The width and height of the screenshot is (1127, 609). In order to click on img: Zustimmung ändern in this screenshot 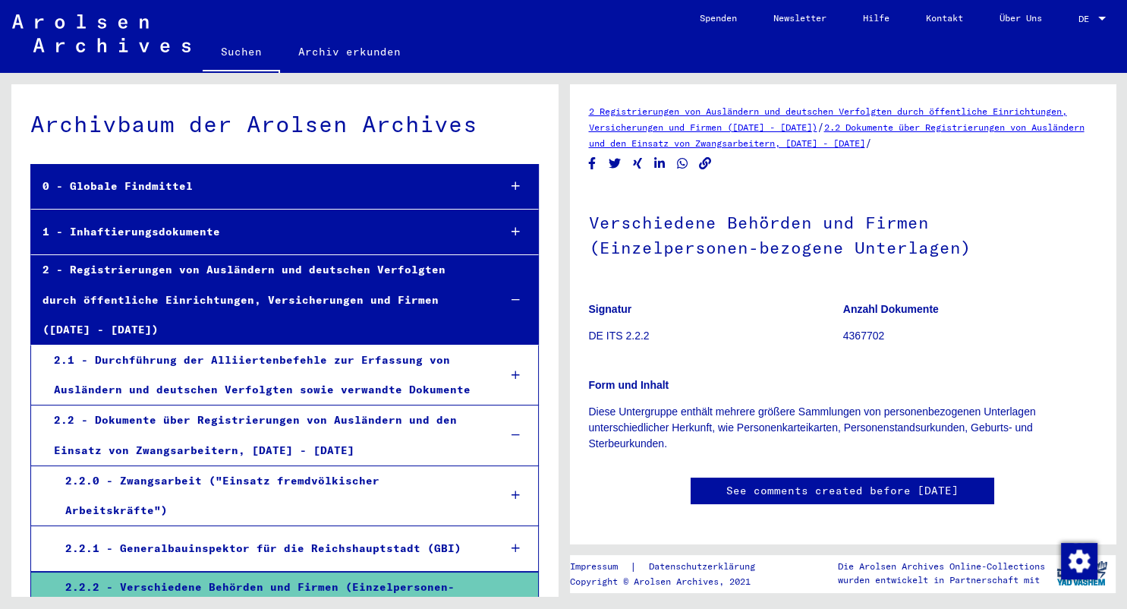, I will do `click(1079, 561)`.